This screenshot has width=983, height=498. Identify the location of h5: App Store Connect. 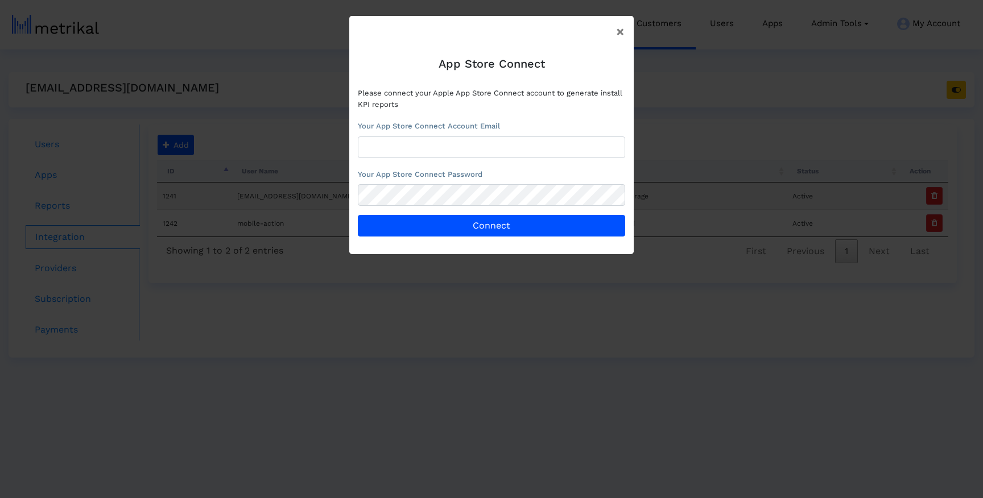
(491, 64).